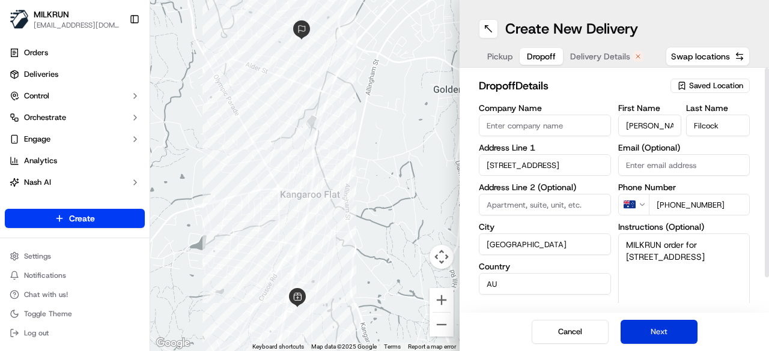 The height and width of the screenshot is (351, 769). I want to click on button: Settings, so click(74, 256).